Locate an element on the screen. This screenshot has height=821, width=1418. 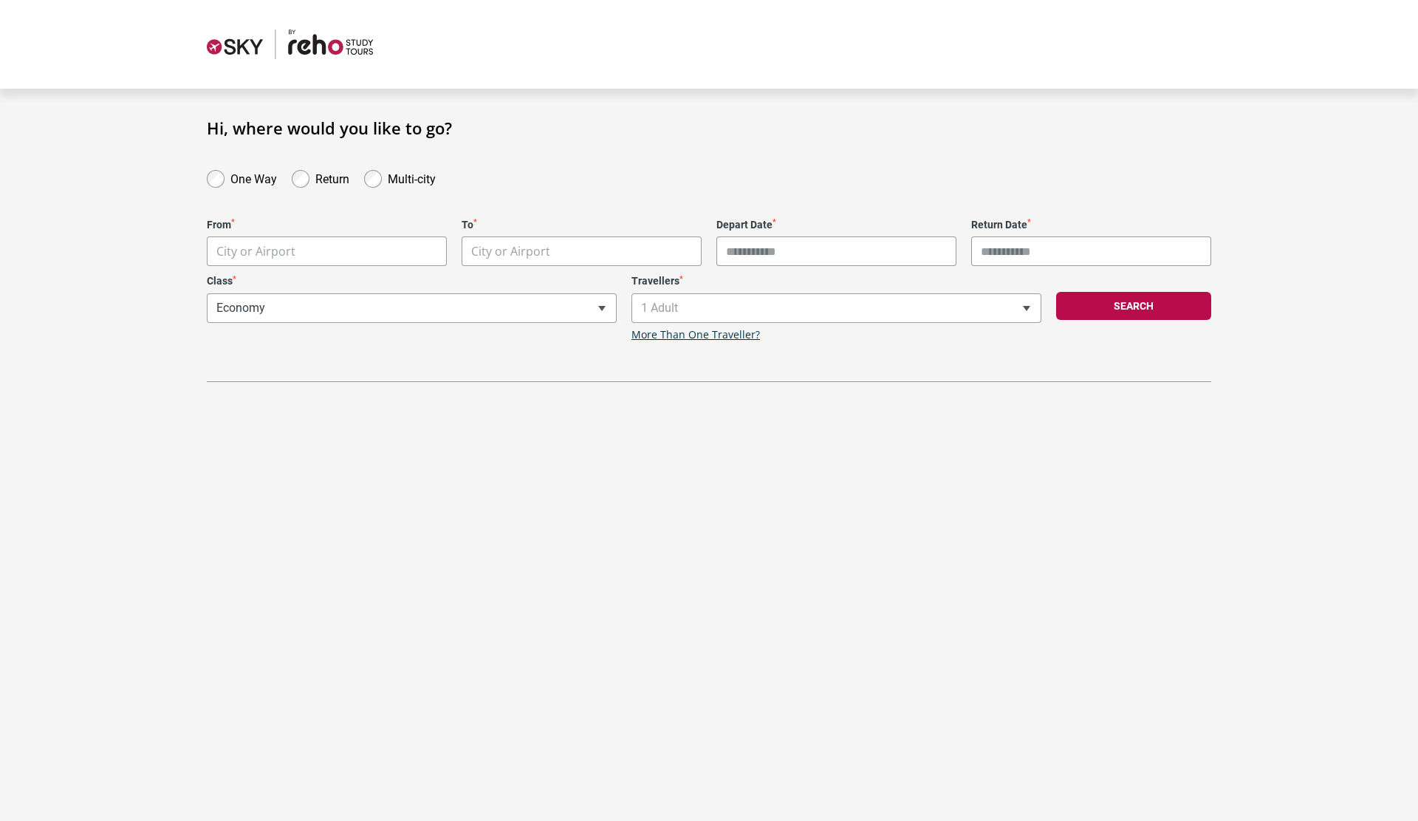
label: Travellers is located at coordinates (836, 281).